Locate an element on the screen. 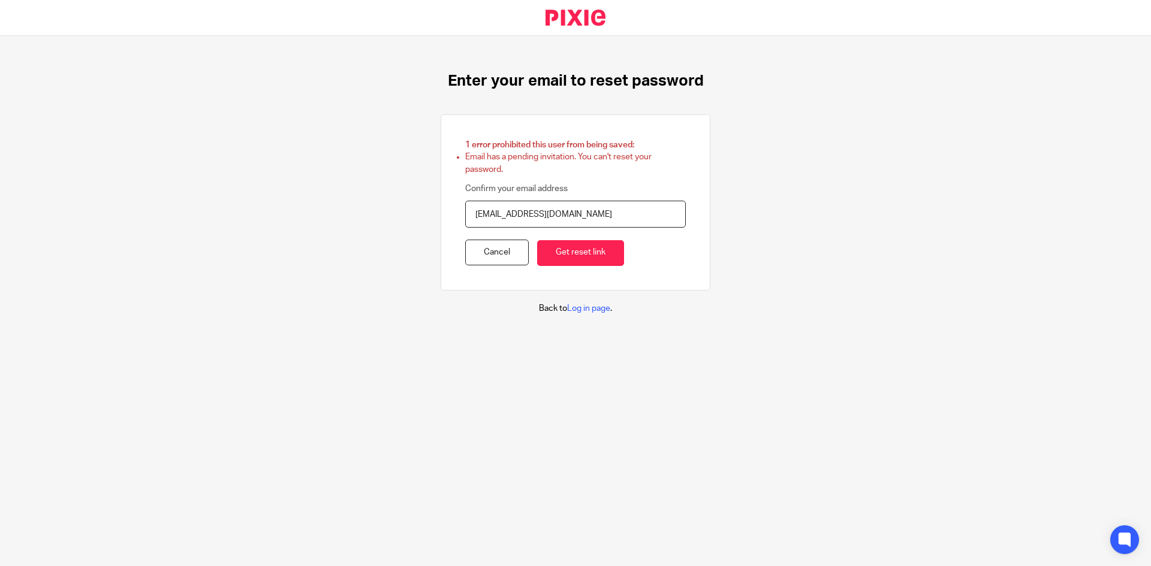 The height and width of the screenshot is (566, 1151). a: Log in page is located at coordinates (588, 309).